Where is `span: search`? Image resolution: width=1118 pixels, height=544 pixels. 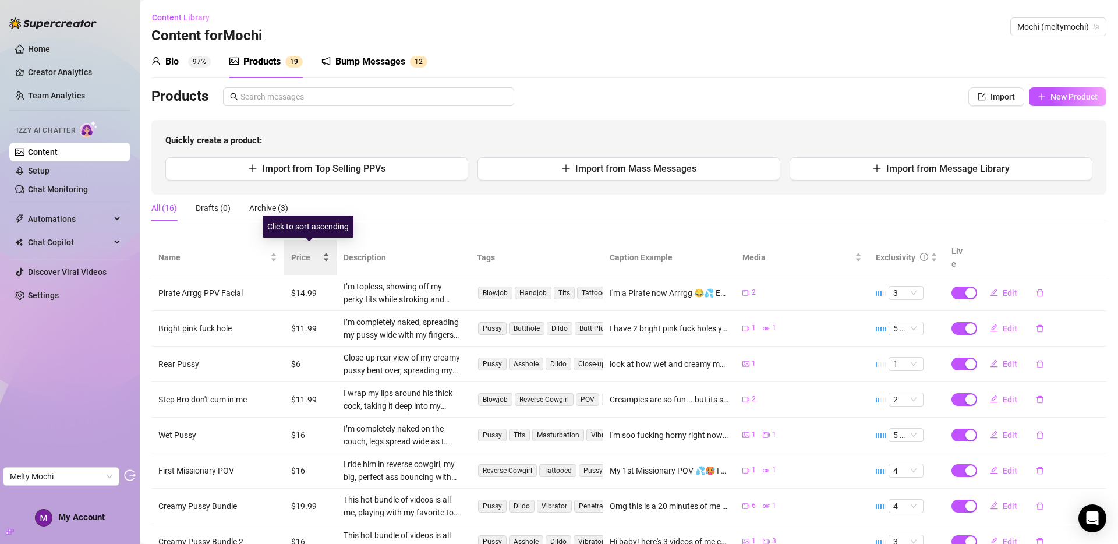 span: search is located at coordinates (234, 97).